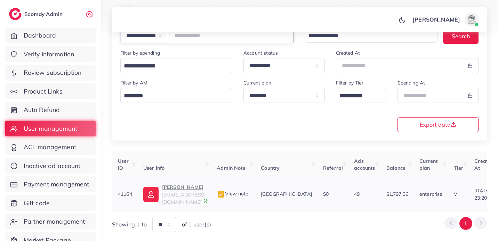 The height and width of the screenshot is (241, 498). Describe the element at coordinates (439, 125) in the screenshot. I see `button: Export data` at that location.